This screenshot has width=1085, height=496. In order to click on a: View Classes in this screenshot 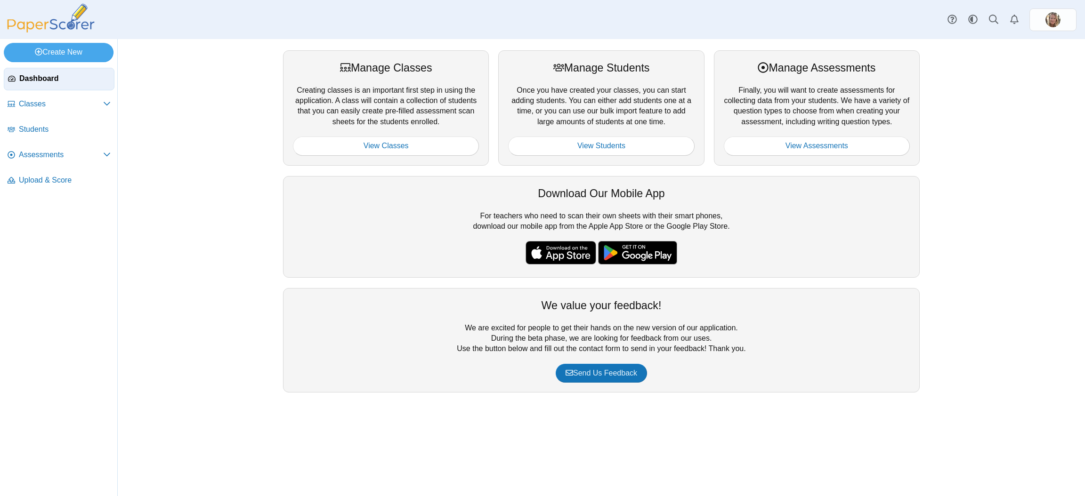, I will do `click(386, 146)`.